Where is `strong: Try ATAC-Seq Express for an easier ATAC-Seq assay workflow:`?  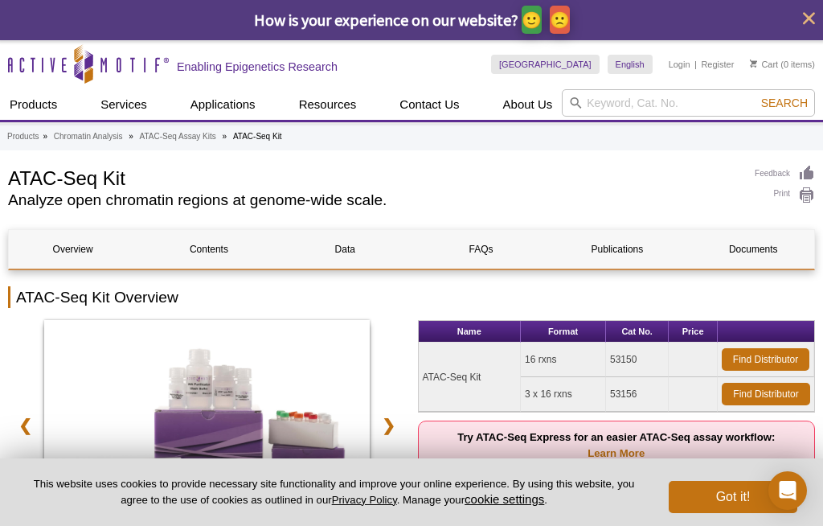
strong: Try ATAC-Seq Express for an easier ATAC-Seq assay workflow: is located at coordinates (616, 445).